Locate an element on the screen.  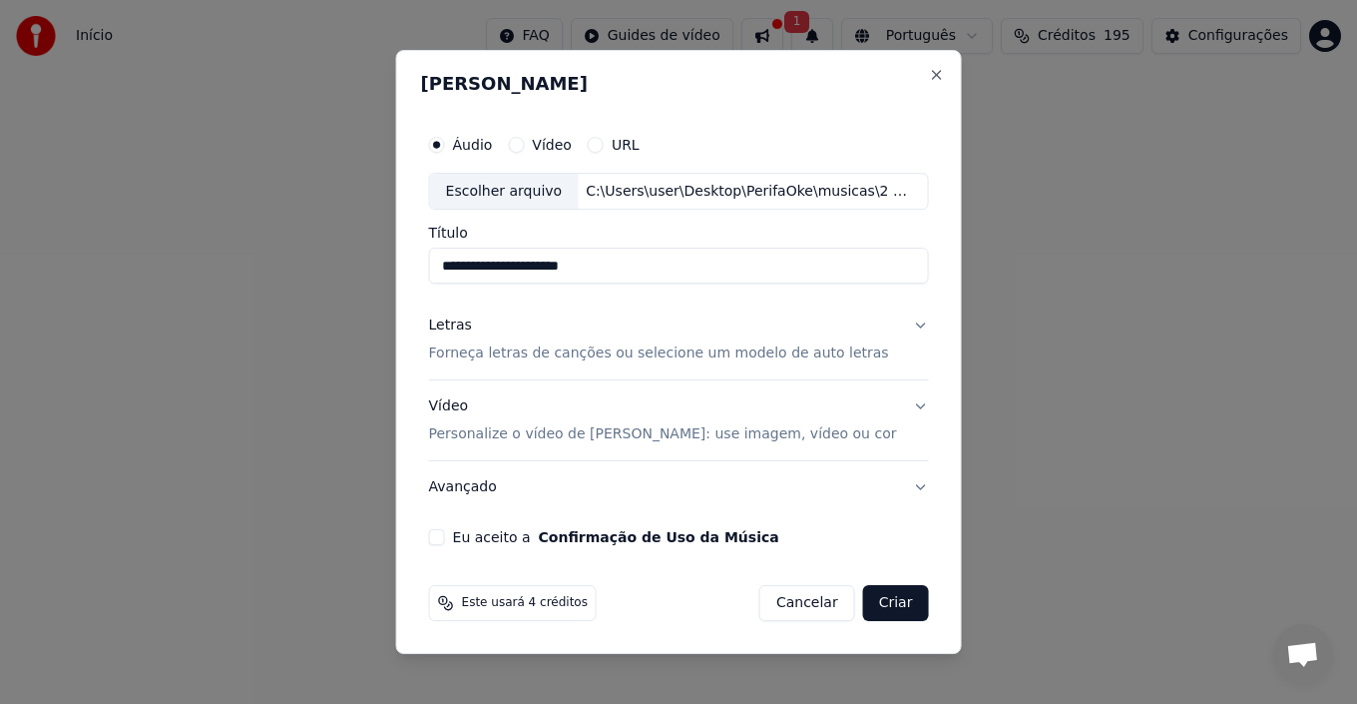
label: Título is located at coordinates (679, 234).